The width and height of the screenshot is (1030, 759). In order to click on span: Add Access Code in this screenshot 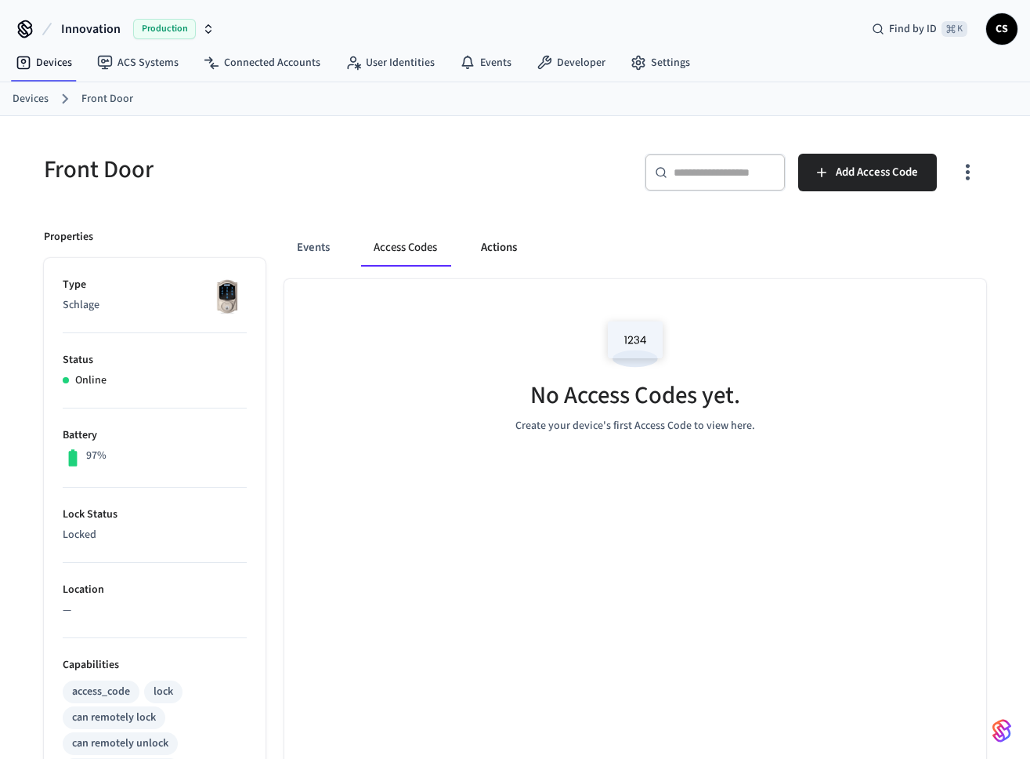, I will do `click(877, 172)`.